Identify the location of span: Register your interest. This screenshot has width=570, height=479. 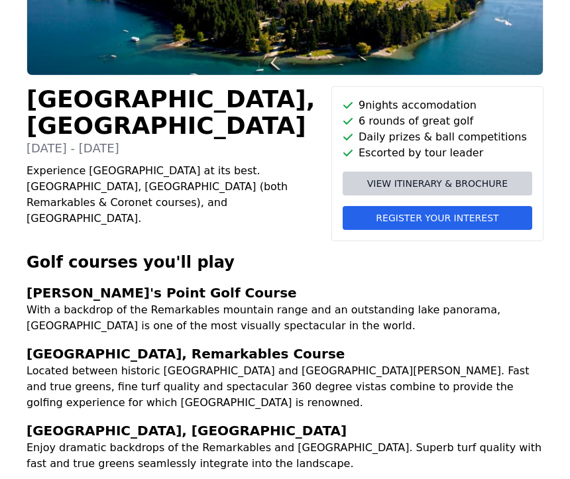
(437, 219).